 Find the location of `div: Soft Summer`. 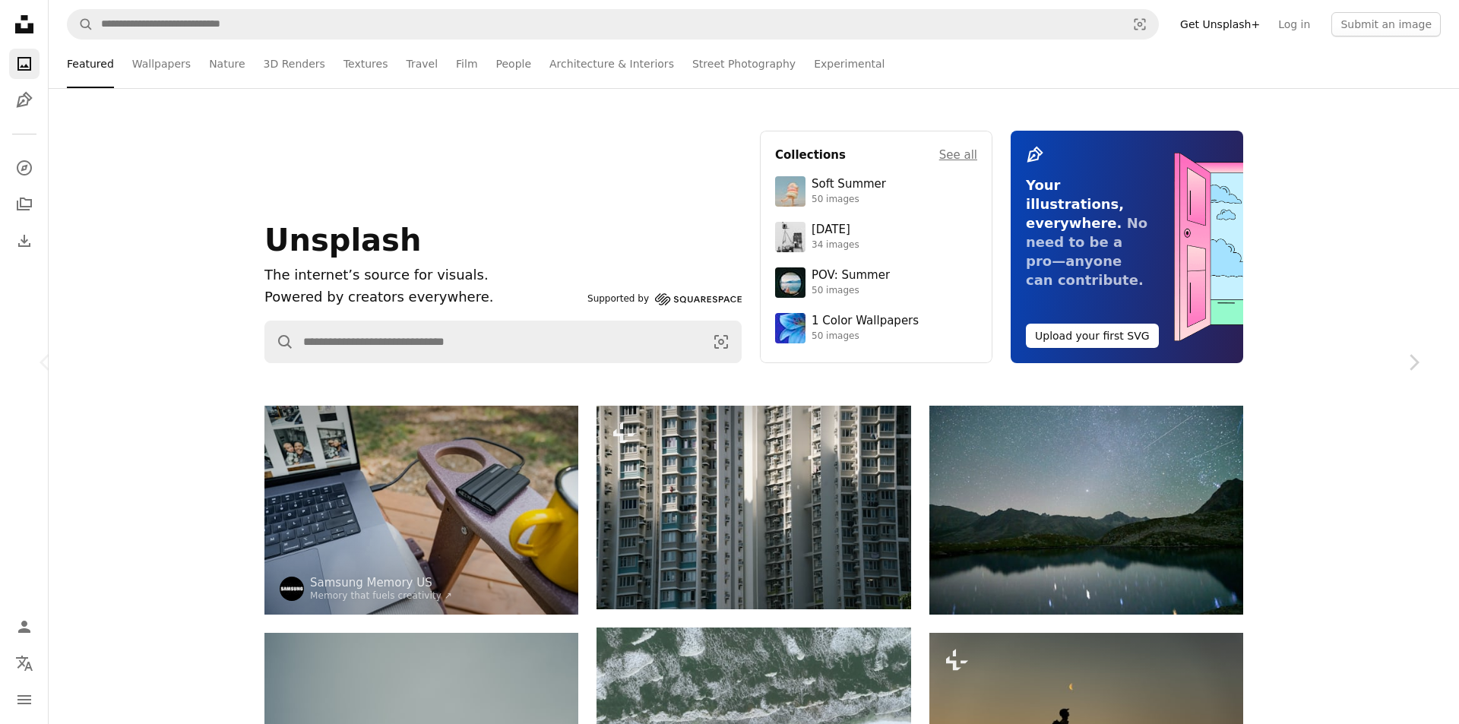

div: Soft Summer is located at coordinates (849, 185).